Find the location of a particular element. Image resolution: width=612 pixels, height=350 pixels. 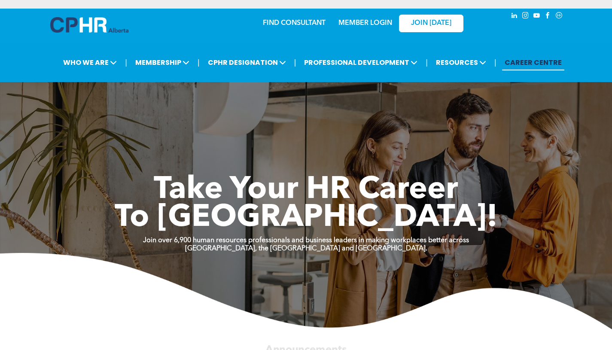

span: WHO WE ARE is located at coordinates (90, 62).